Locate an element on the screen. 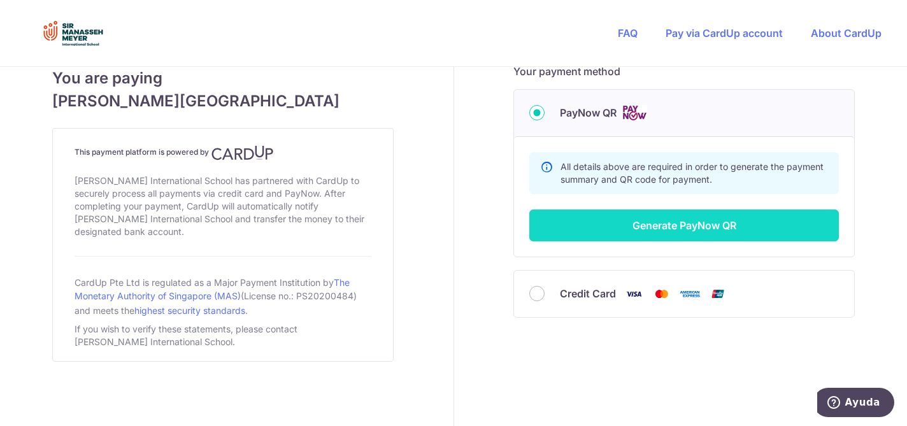 The height and width of the screenshot is (426, 907). img: Cards logo is located at coordinates (635, 113).